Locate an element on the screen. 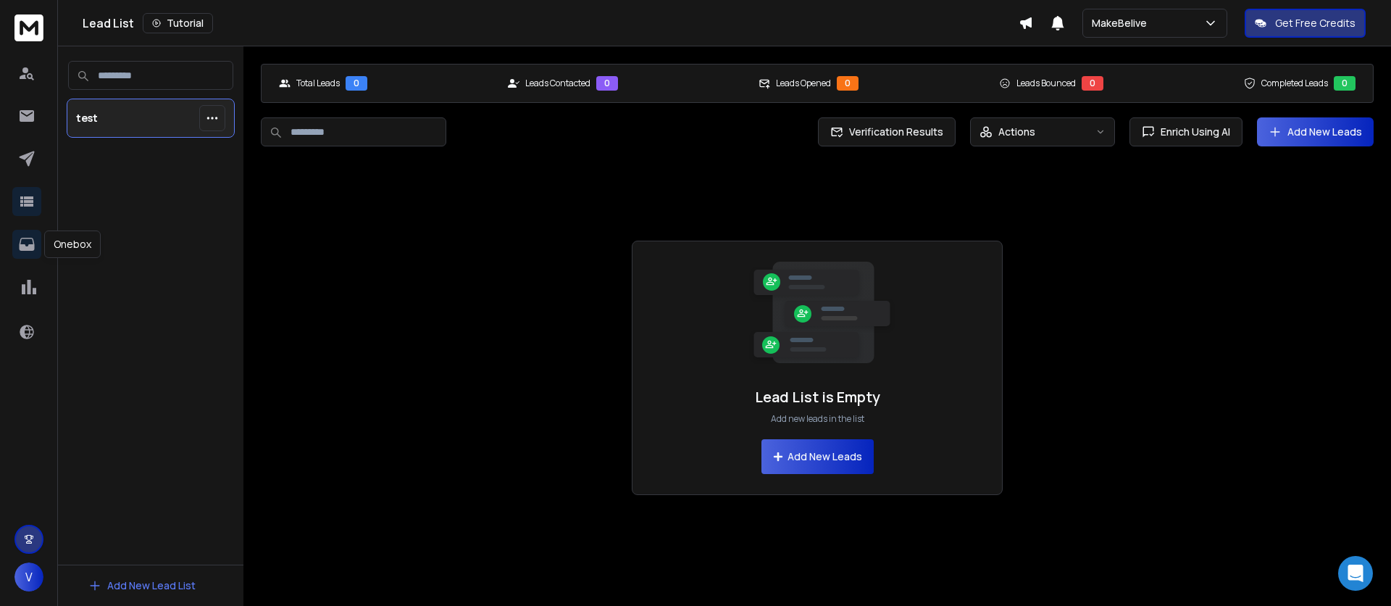 The width and height of the screenshot is (1391, 606). p: MakeBelive is located at coordinates (1122, 23).